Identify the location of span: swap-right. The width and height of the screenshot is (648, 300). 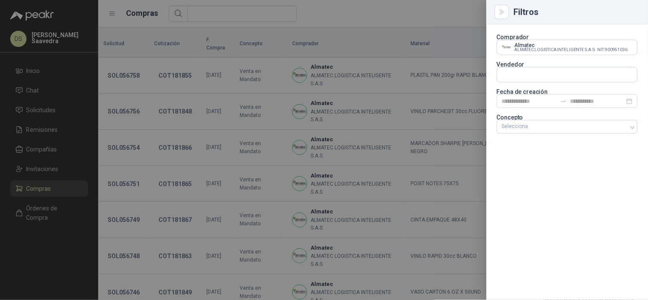
(563, 101).